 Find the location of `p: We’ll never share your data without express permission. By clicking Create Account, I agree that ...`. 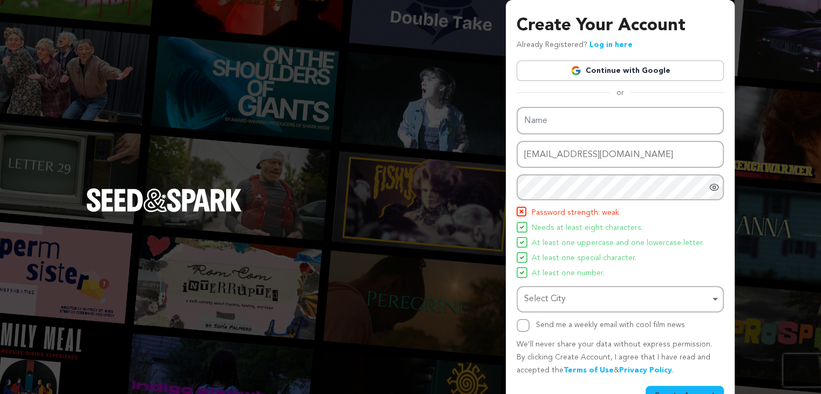

p: We’ll never share your data without express permission. By clicking Create Account, I agree that ... is located at coordinates (620, 357).